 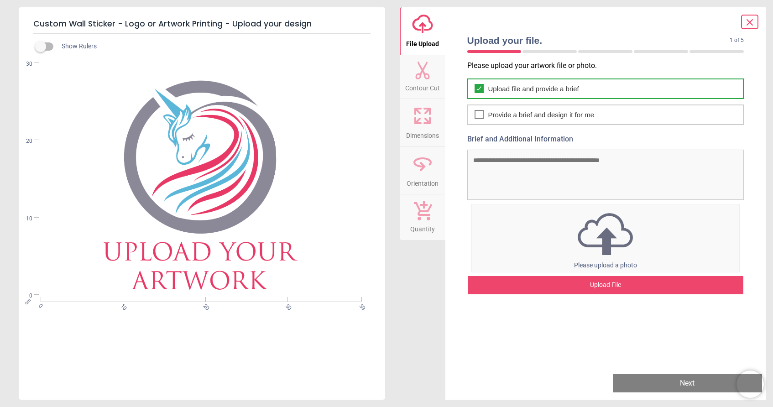 What do you see at coordinates (422, 77) in the screenshot?
I see `button: Contour Cut` at bounding box center [422, 77].